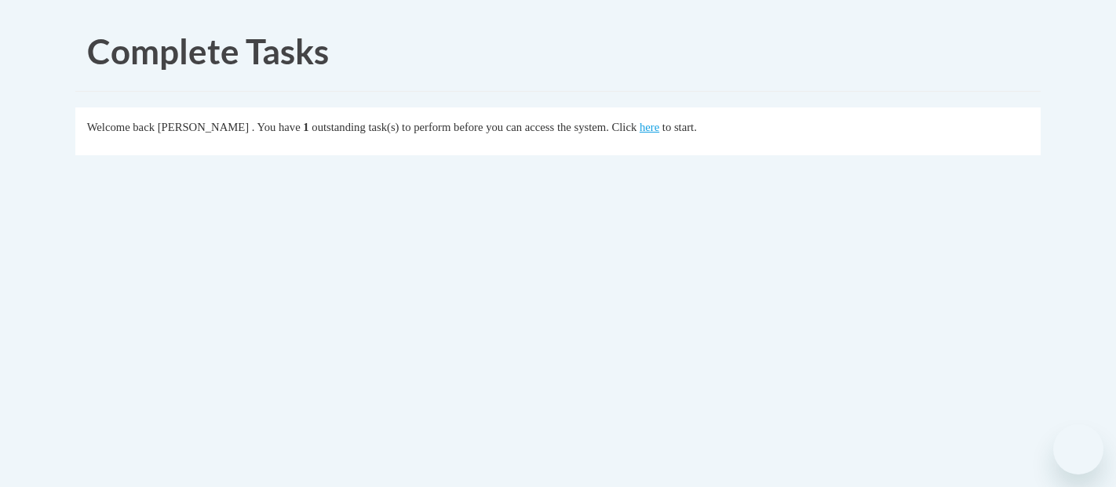 The height and width of the screenshot is (487, 1116). What do you see at coordinates (680, 127) in the screenshot?
I see `span: to start.` at bounding box center [680, 127].